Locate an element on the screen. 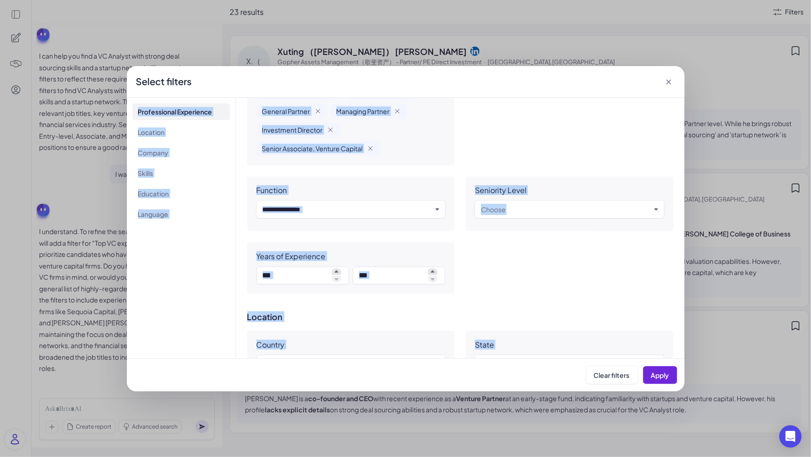  div: Choose is located at coordinates (493, 209).